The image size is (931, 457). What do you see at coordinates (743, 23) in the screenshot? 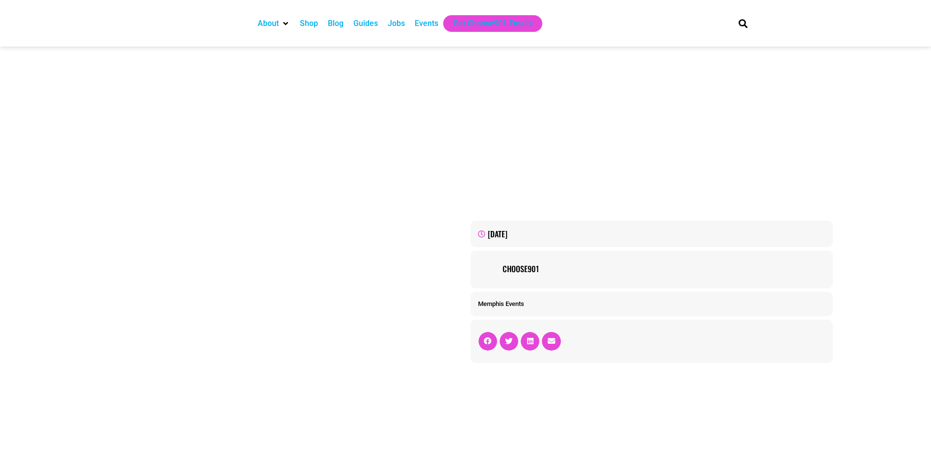
I see `div: Search` at bounding box center [743, 23].